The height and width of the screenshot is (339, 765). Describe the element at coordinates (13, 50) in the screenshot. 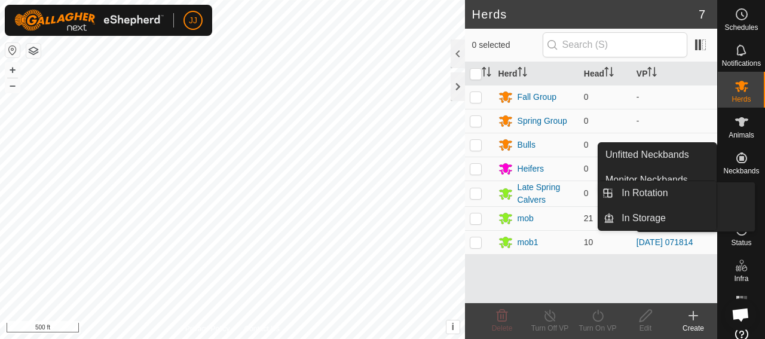

I see `button: Reset Map` at that location.